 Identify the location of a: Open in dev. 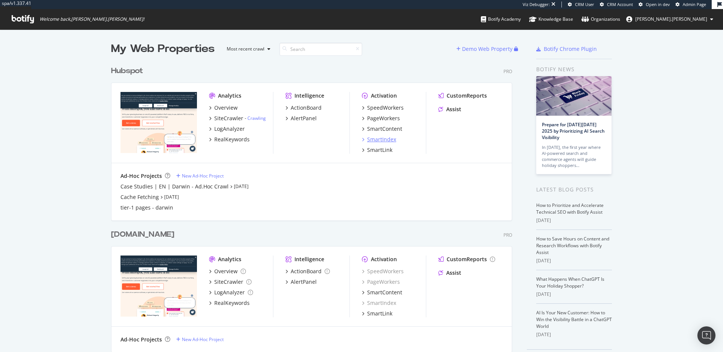
(654, 5).